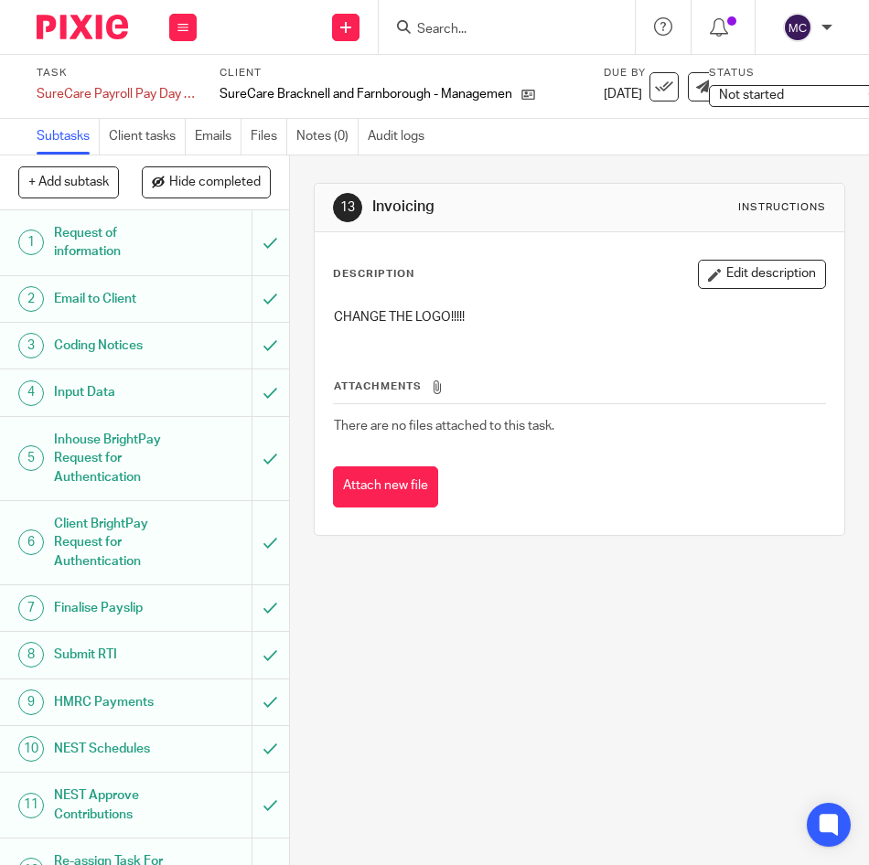 This screenshot has height=865, width=869. What do you see at coordinates (762, 274) in the screenshot?
I see `button: Edit description` at bounding box center [762, 274].